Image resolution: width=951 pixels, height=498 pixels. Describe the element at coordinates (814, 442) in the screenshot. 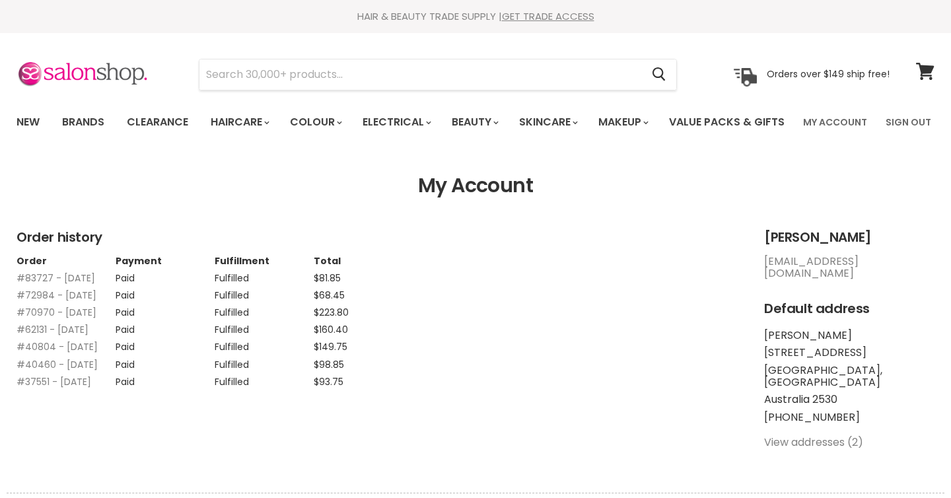

I see `a: View addresses (2)` at that location.